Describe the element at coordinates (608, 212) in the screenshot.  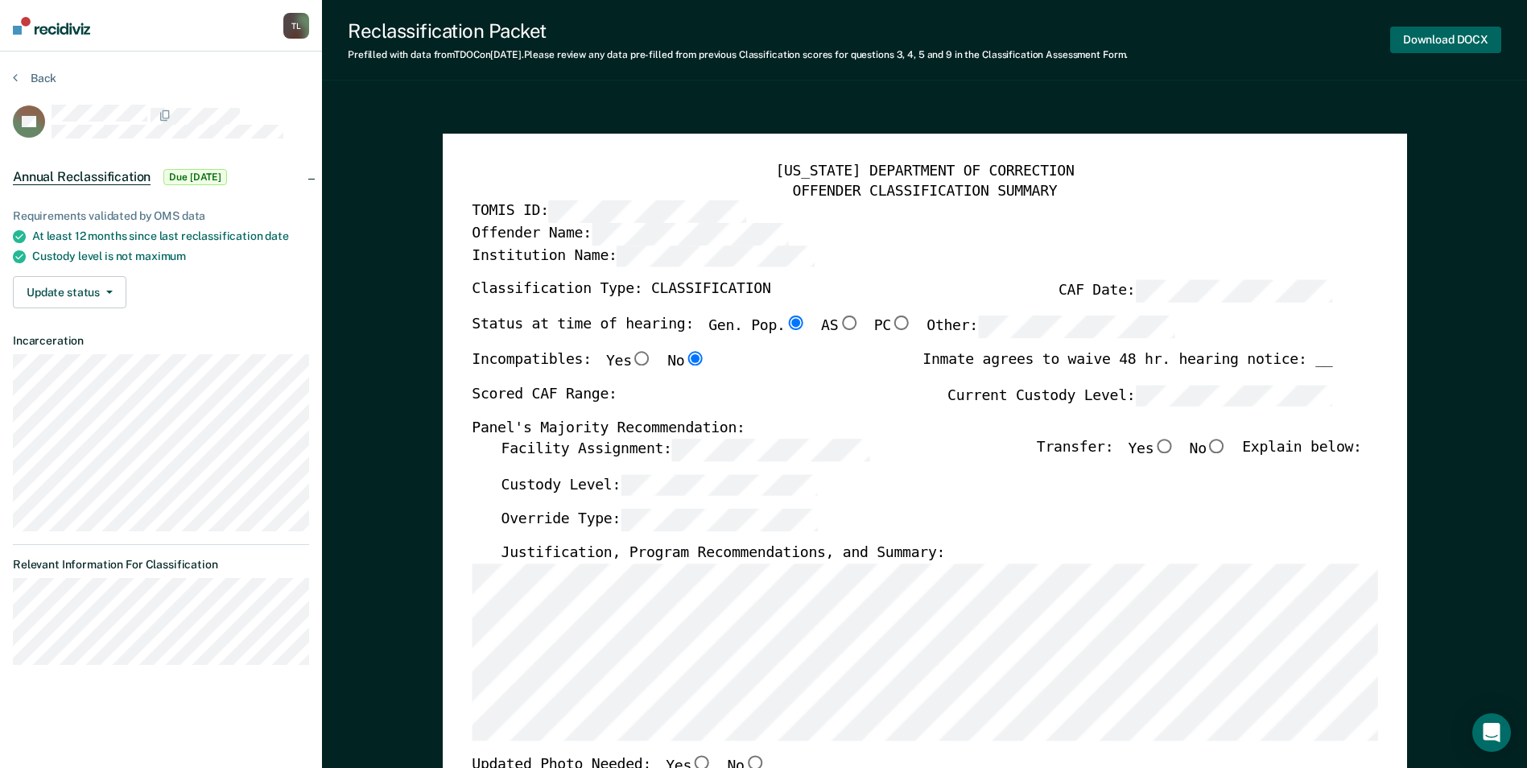
I see `label: TOMIS ID:` at that location.